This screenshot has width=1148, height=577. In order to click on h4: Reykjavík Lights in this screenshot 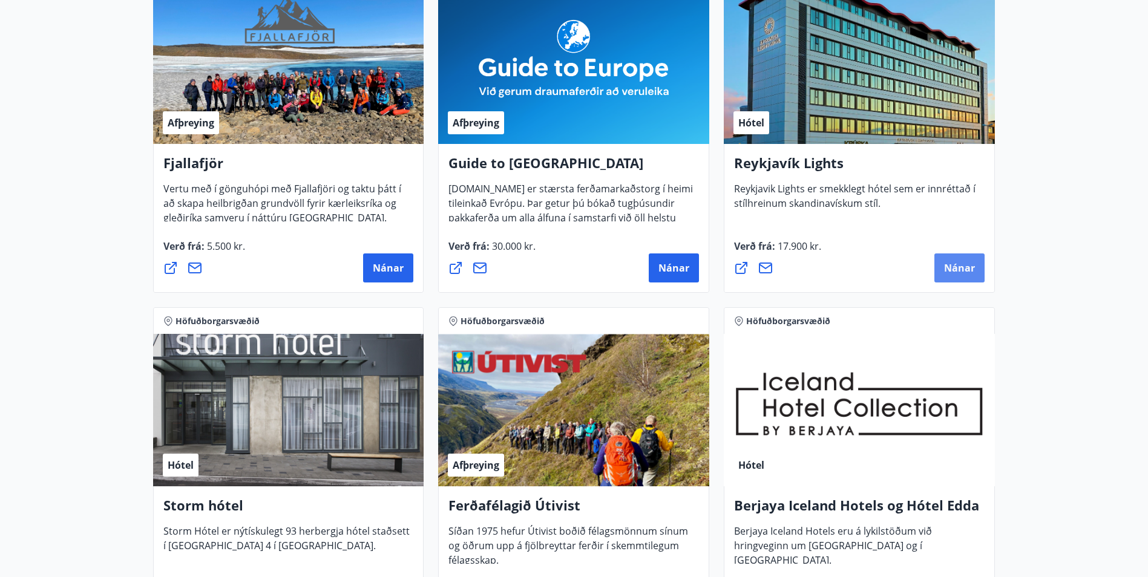, I will do `click(859, 168)`.